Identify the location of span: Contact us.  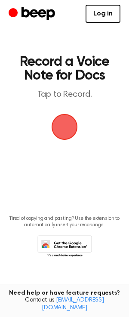
(64, 304).